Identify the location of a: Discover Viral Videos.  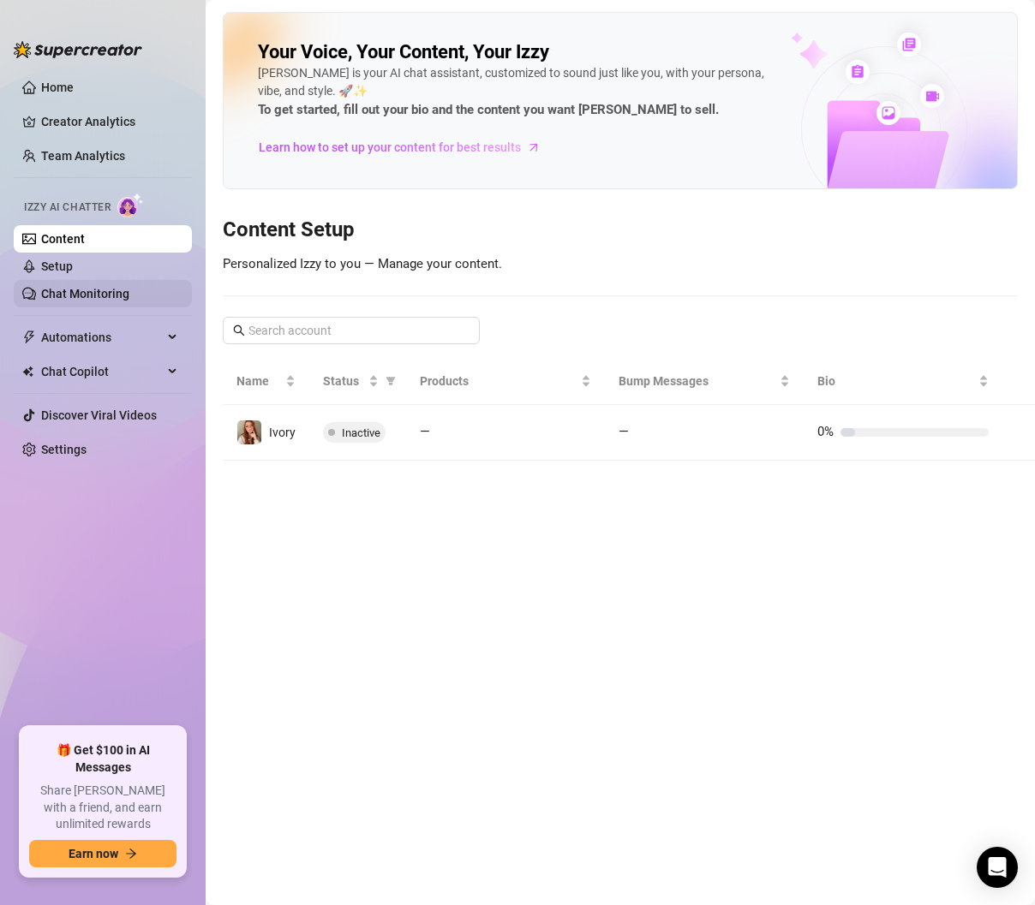
(98, 415).